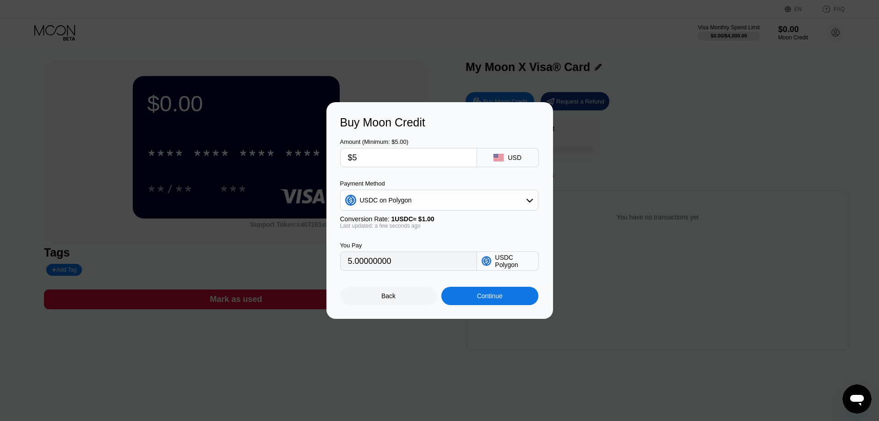 The height and width of the screenshot is (421, 879). Describe the element at coordinates (439, 122) in the screenshot. I see `div: Buy Moon Credit` at that location.